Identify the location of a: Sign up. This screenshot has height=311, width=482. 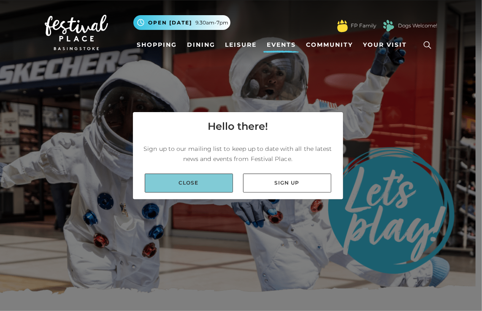
(287, 183).